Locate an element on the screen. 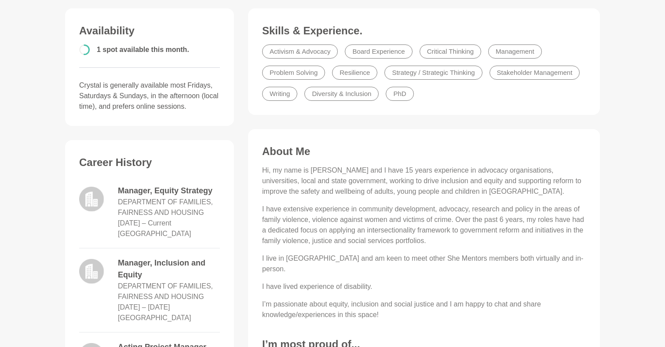 This screenshot has height=347, width=665. dd: July 2023 – December 2023 is located at coordinates (144, 307).